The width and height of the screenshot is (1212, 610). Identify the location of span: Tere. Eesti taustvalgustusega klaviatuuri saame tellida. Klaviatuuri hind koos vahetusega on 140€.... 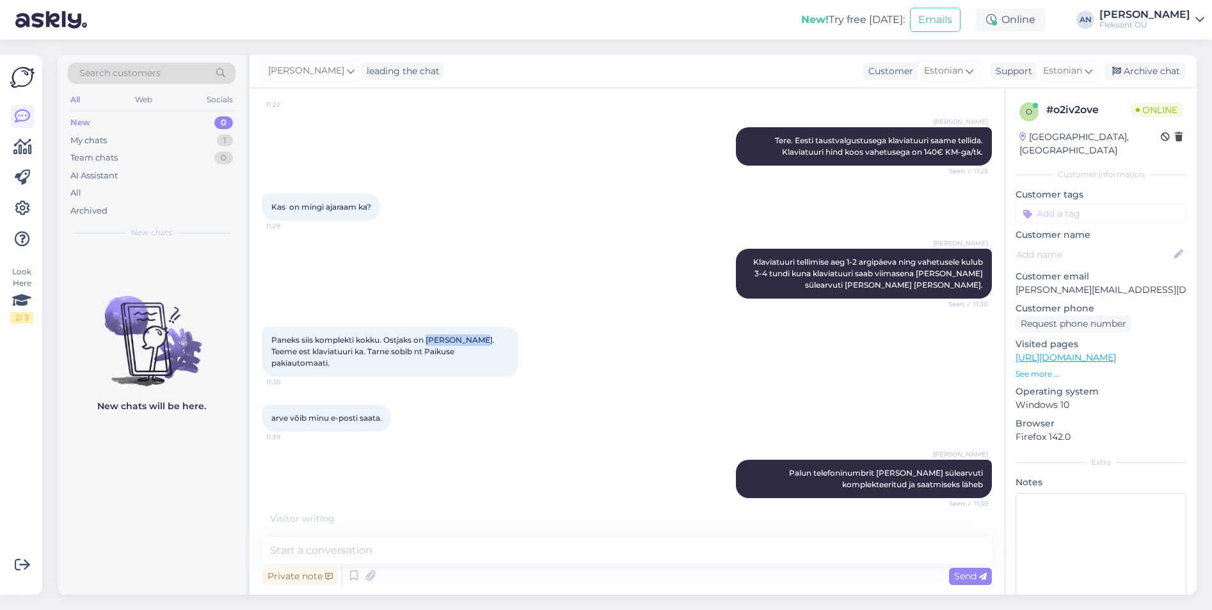
(880, 146).